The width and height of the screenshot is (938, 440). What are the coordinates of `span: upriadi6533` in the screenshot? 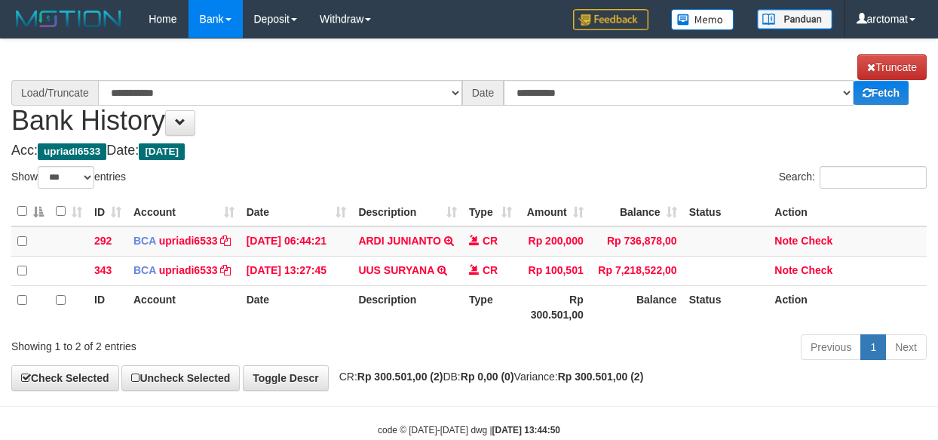 It's located at (72, 152).